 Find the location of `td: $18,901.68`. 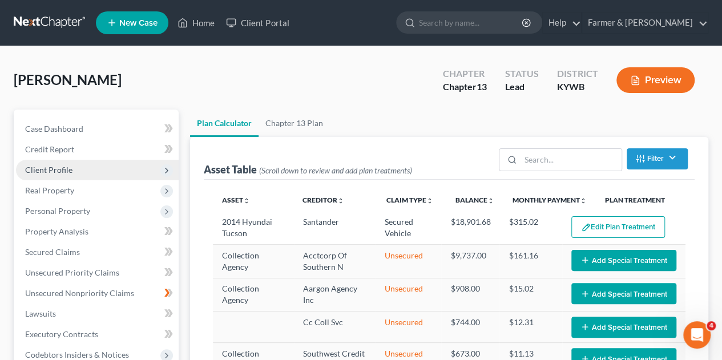

td: $18,901.68 is located at coordinates (470, 228).